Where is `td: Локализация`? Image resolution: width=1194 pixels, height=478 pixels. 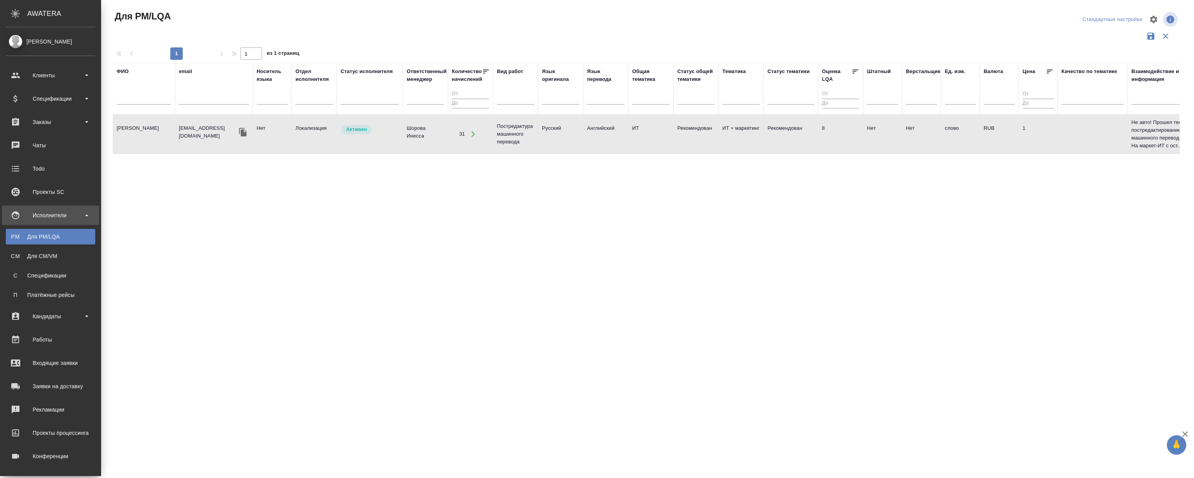 td: Локализация is located at coordinates (314, 134).